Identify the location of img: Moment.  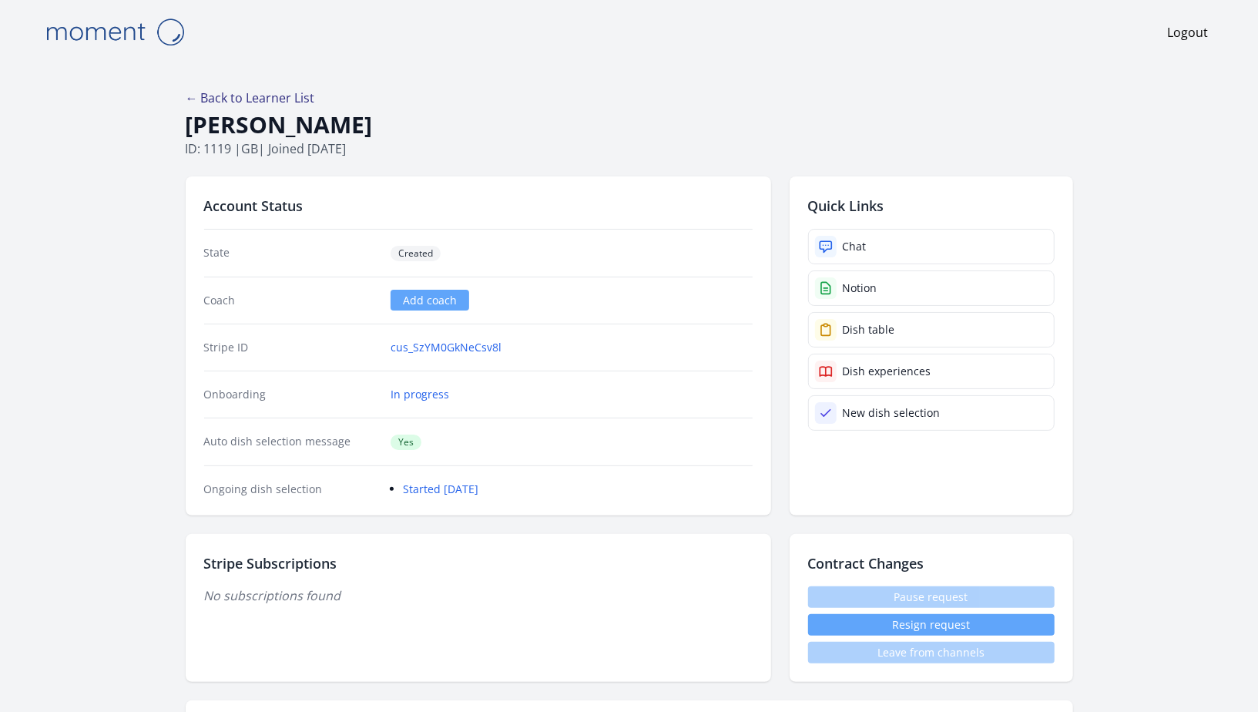
(115, 32).